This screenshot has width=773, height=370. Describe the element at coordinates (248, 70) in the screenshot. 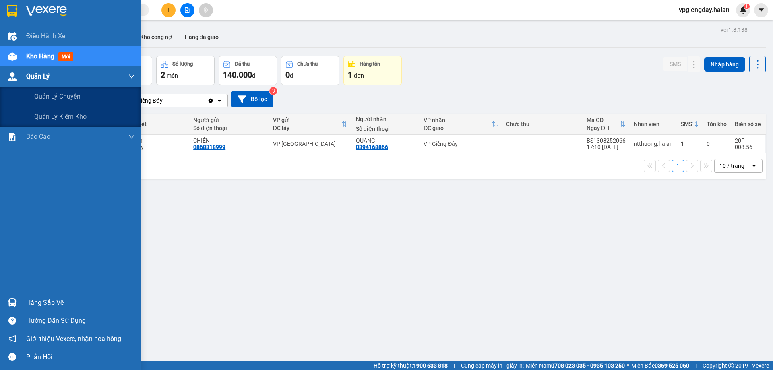

I see `button: Đã thu140.000đ` at that location.